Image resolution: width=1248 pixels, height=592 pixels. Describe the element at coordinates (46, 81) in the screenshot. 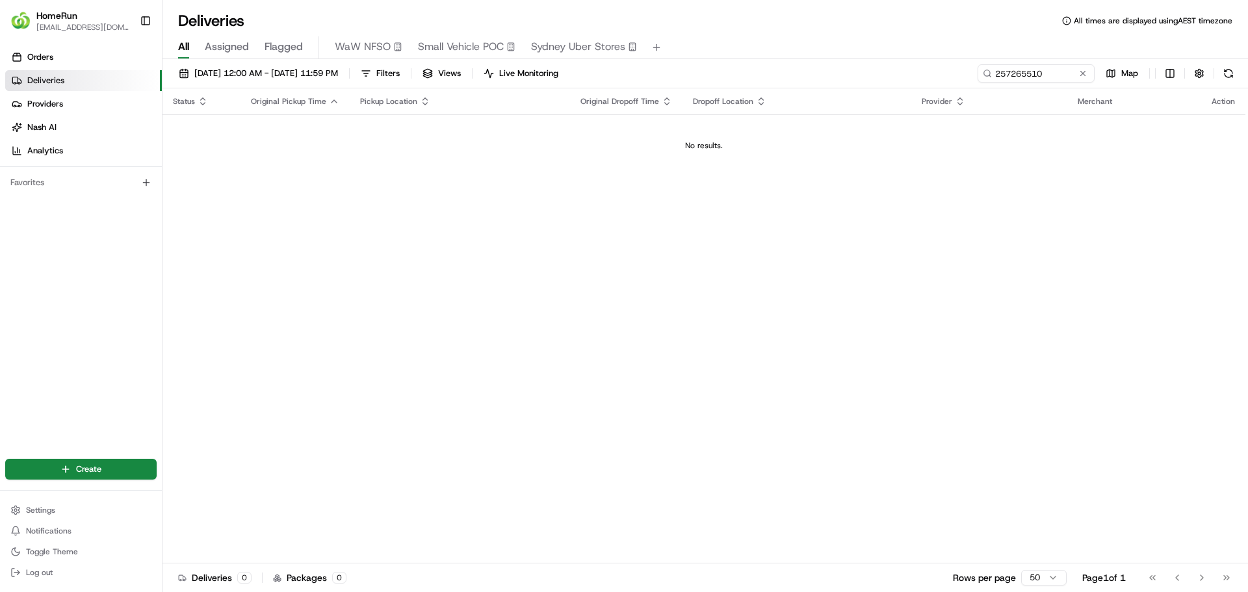

I see `span: Deliveries` at that location.